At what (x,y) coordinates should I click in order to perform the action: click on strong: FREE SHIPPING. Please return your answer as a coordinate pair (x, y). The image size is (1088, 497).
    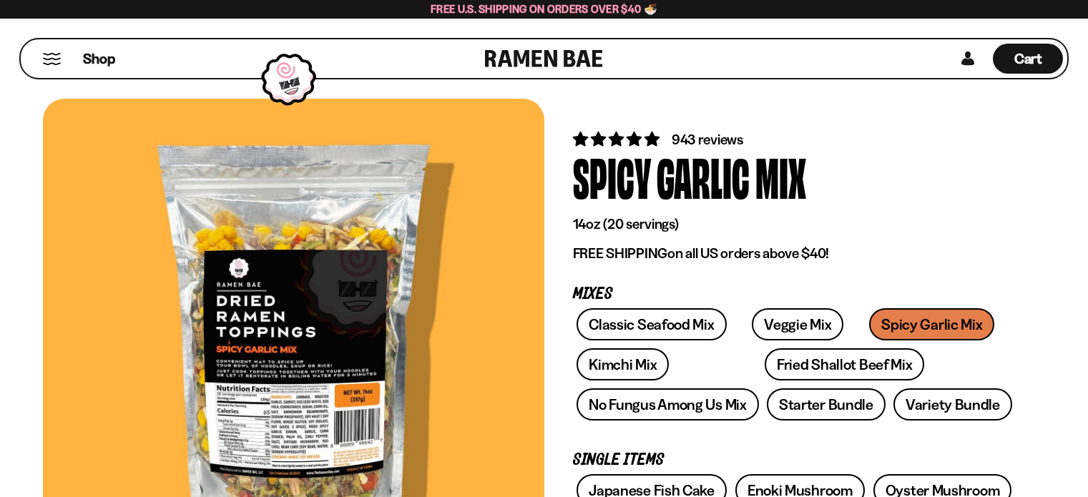
    Looking at the image, I should click on (620, 253).